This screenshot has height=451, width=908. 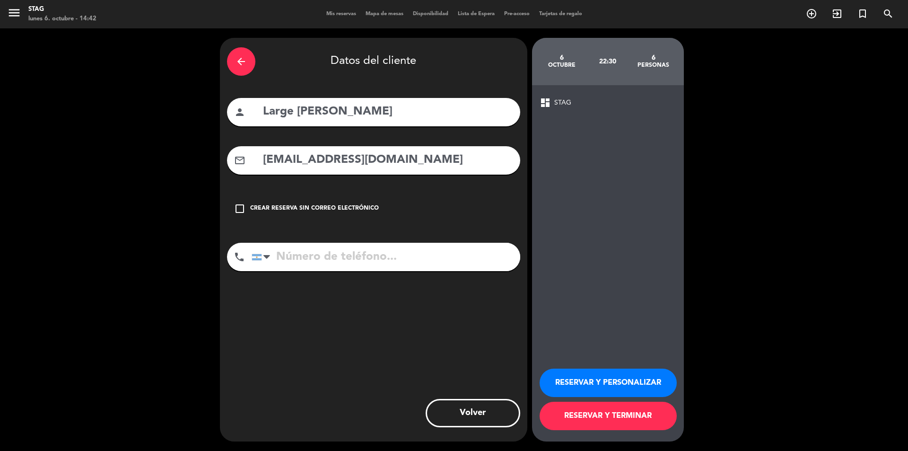 I want to click on i: check_box_outline_blank, so click(x=240, y=209).